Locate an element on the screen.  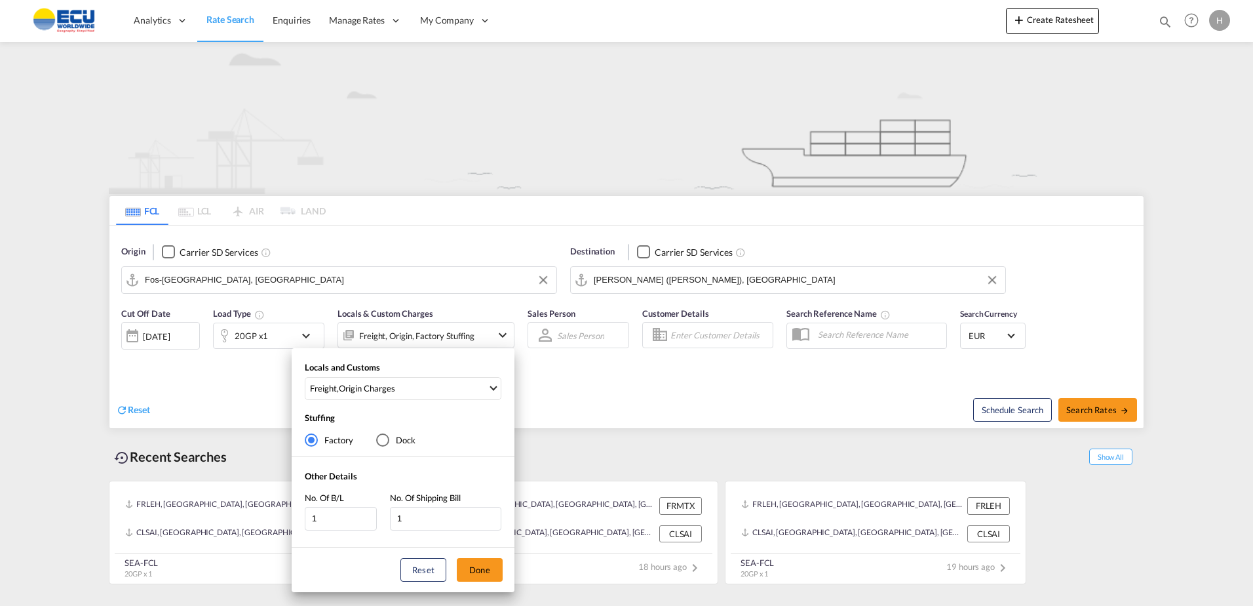
span: Stuffing is located at coordinates (320, 417).